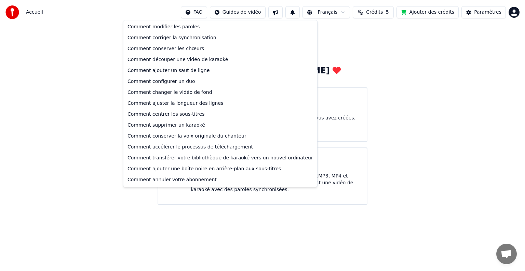  Describe the element at coordinates (220, 147) in the screenshot. I see `div: Comment accélérer le processus de téléchargement` at that location.